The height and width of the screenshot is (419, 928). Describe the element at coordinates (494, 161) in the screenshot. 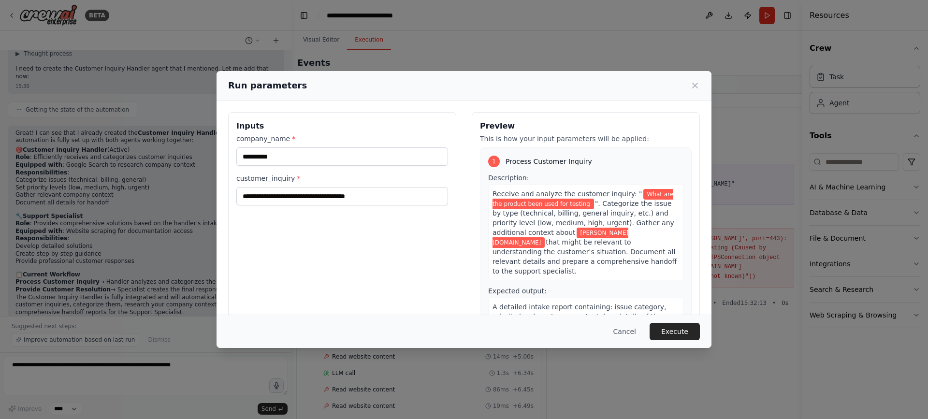

I see `div: 1` at that location.